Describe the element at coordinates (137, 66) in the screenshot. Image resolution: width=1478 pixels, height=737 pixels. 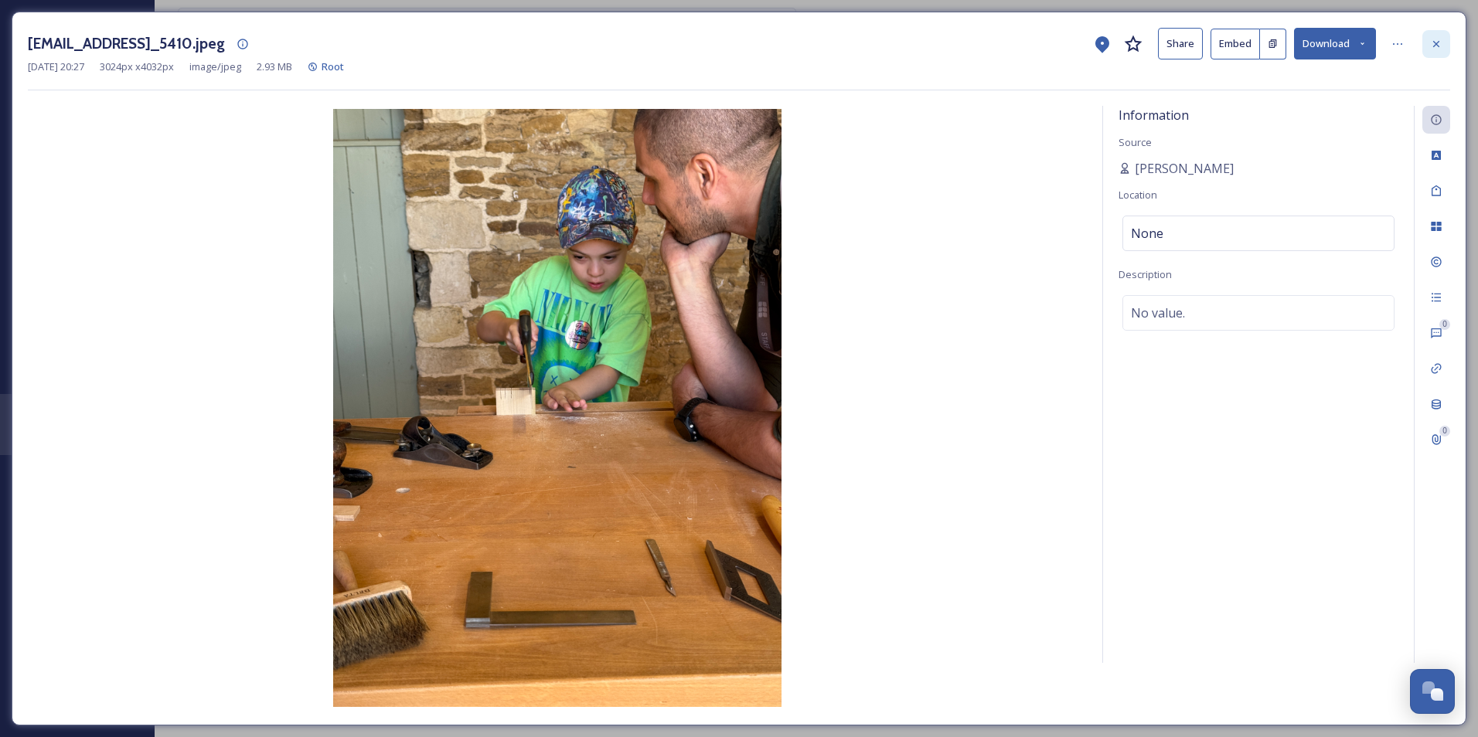
I see `span: 3024 px x 4032 px` at that location.